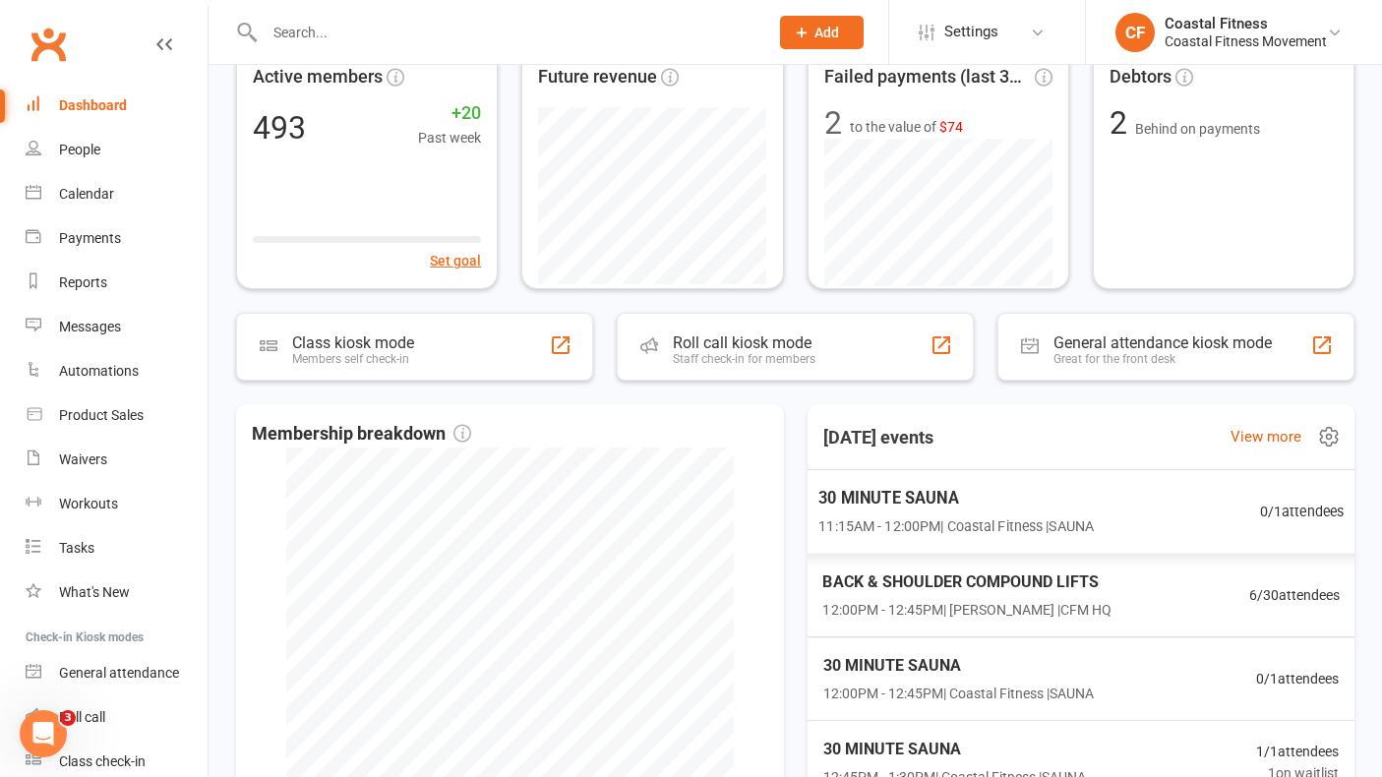  I want to click on div: 493, so click(279, 128).